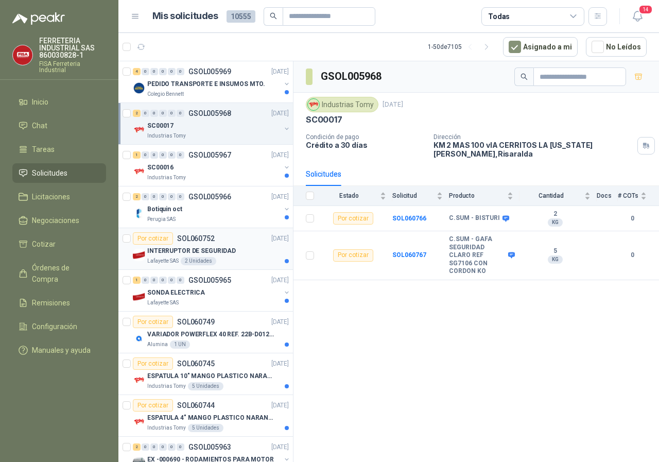 The width and height of the screenshot is (659, 462). I want to click on a: Órdenes de Compra, so click(59, 273).